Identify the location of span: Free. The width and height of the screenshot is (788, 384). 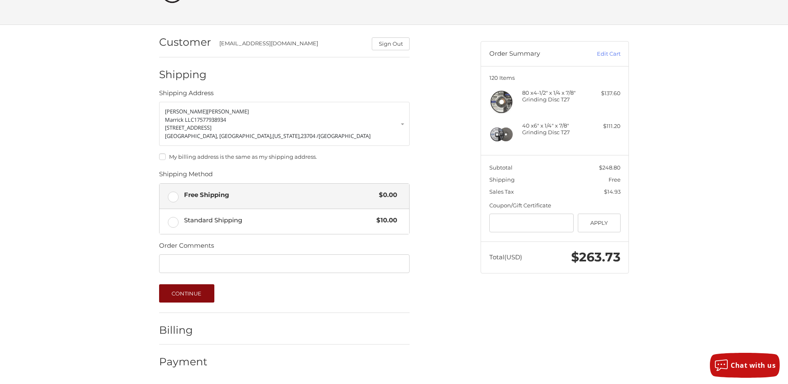
(614, 179).